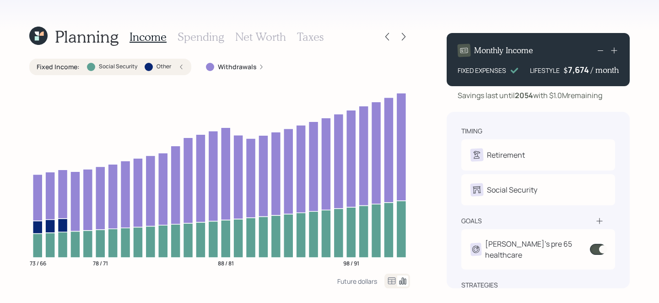  I want to click on h1: Planning, so click(87, 36).